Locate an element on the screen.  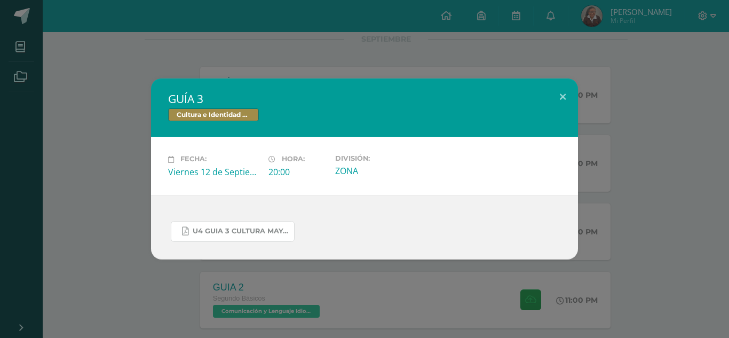
span: Hora: is located at coordinates (293, 159).